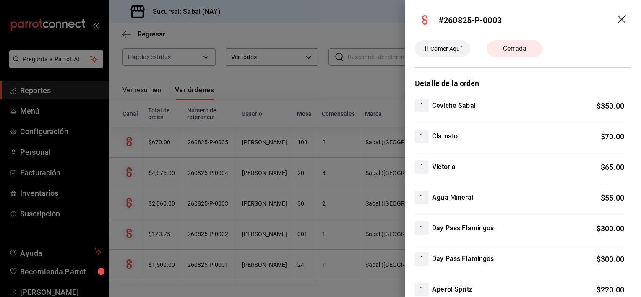 The height and width of the screenshot is (297, 641). I want to click on h4: Victoria, so click(444, 167).